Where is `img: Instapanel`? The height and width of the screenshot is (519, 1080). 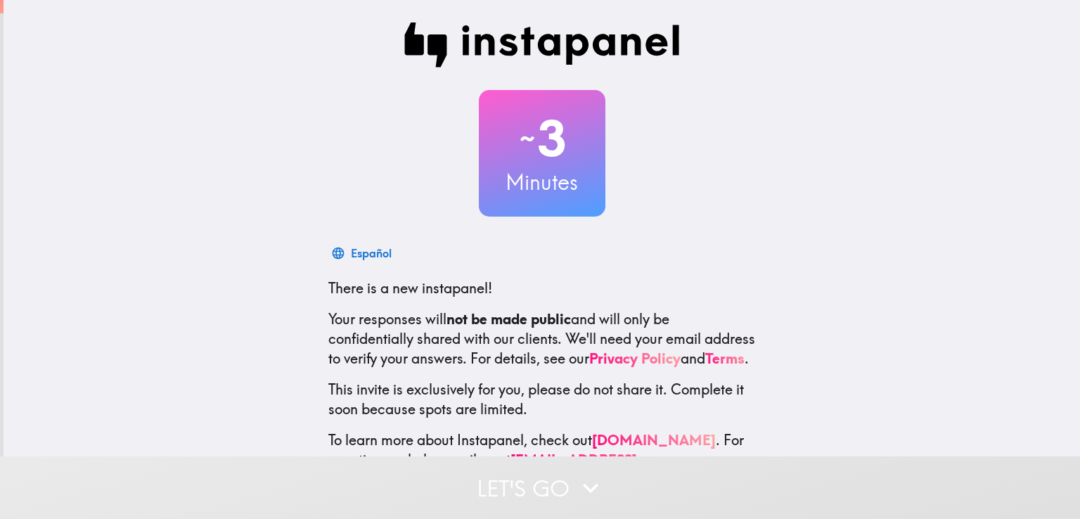
img: Instapanel is located at coordinates (542, 45).